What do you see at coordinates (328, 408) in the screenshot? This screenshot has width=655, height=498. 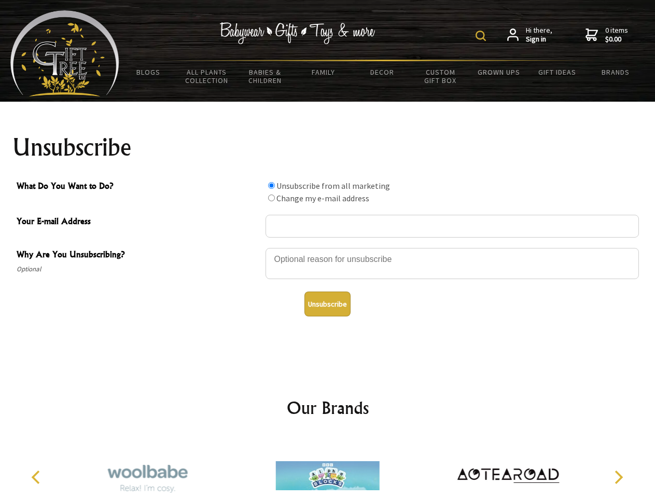 I see `h2: Our Brands` at bounding box center [328, 408].